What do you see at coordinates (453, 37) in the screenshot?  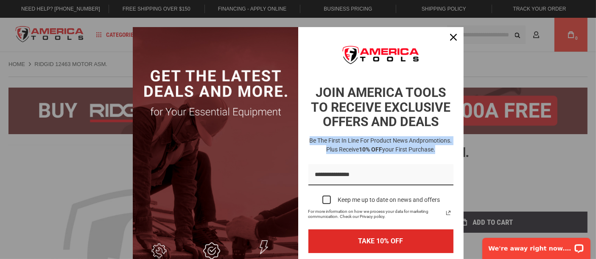 I see `svg: close icon` at bounding box center [453, 37].